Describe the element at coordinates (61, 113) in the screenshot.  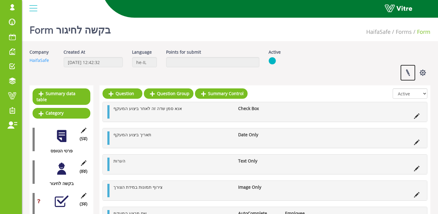
I see `a: Category` at that location.